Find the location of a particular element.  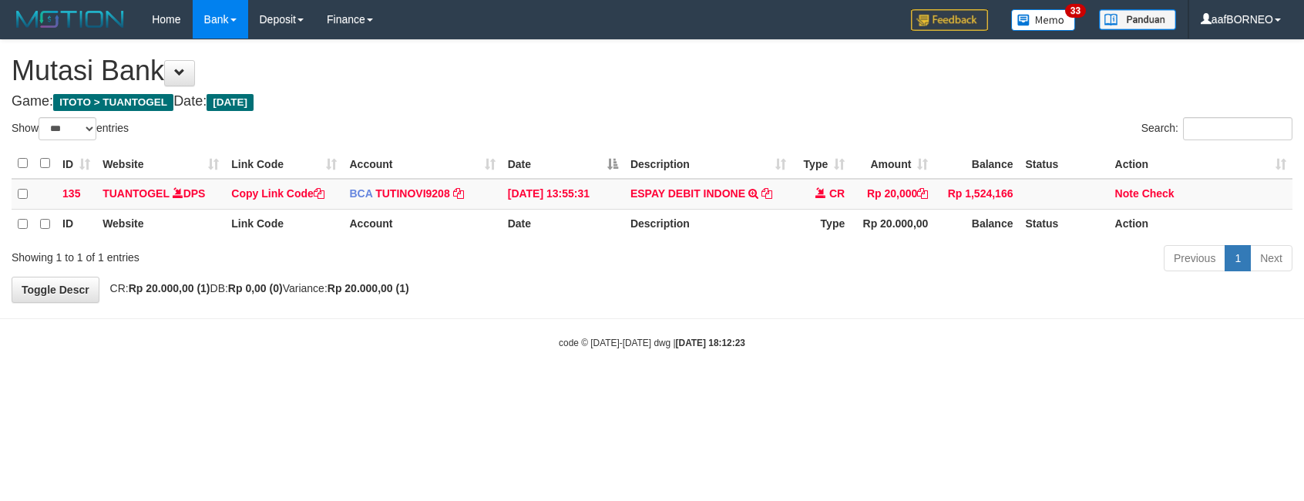

a: TUANTOGEL is located at coordinates (136, 193).